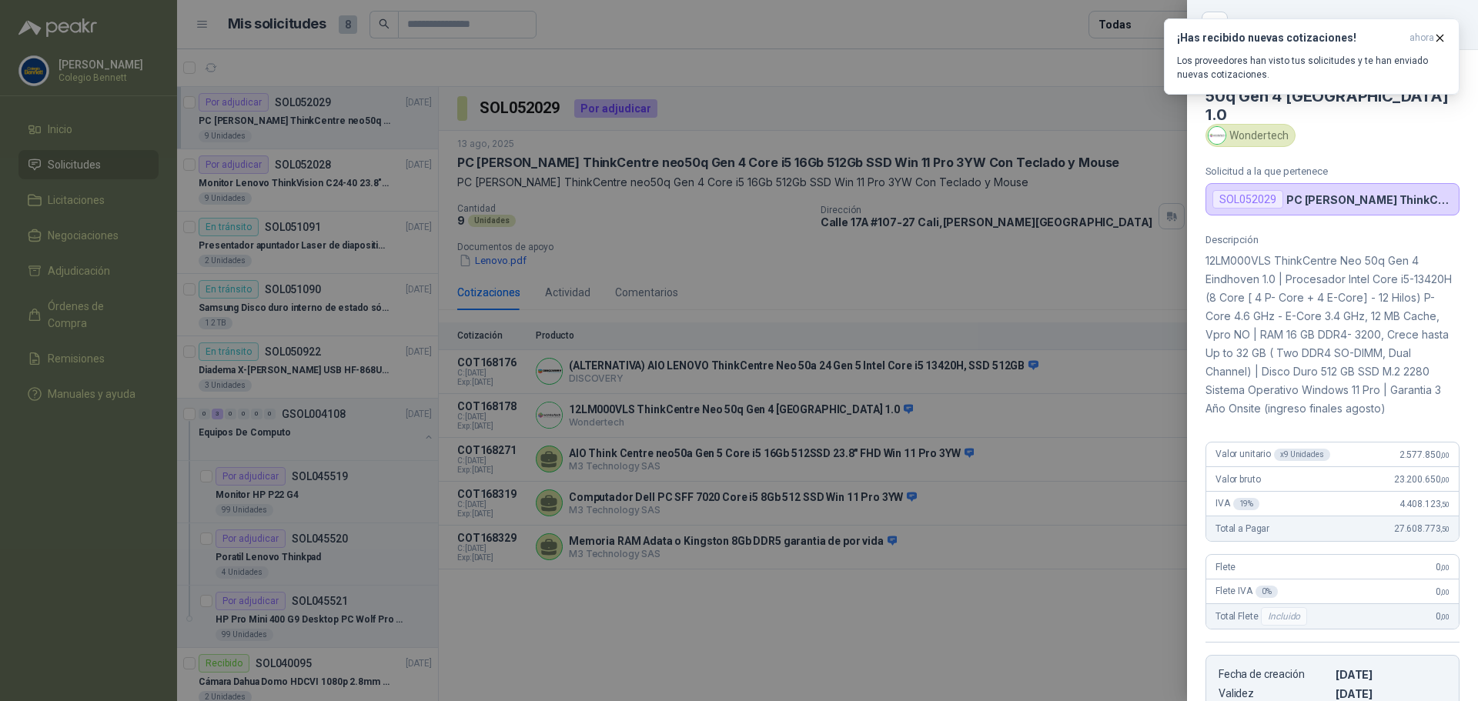  Describe the element at coordinates (1424, 504) in the screenshot. I see `span: 4.408.123` at that location.